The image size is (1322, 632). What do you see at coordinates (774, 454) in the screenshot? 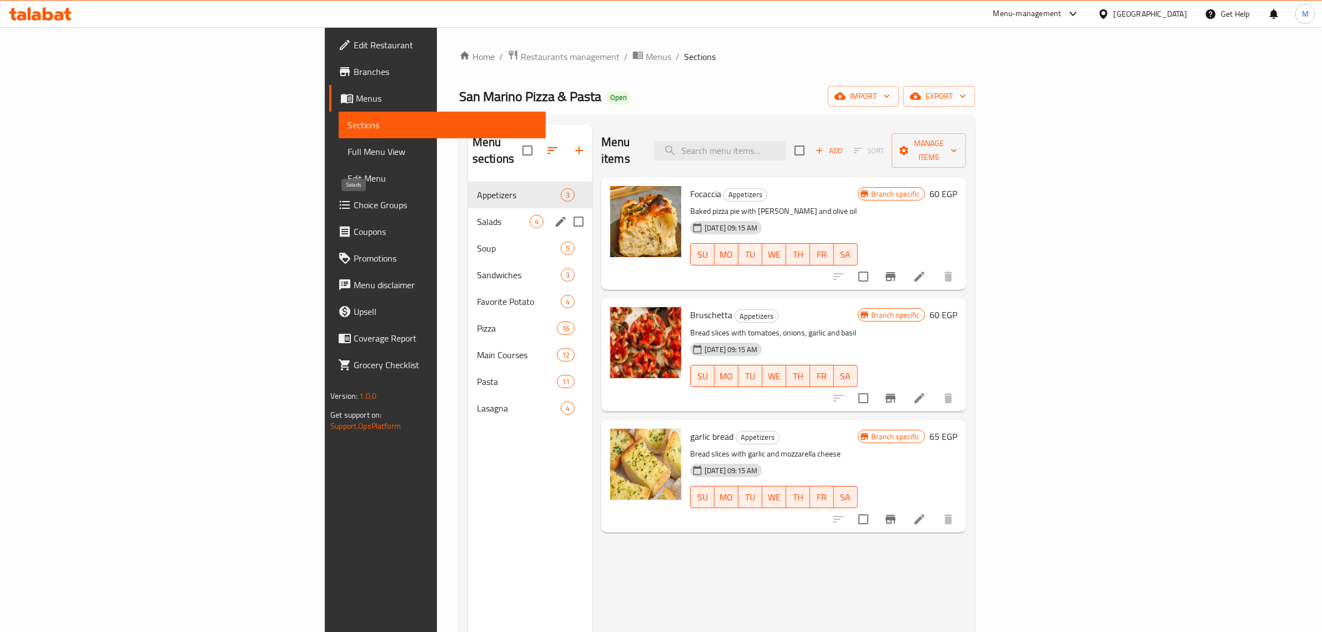
I see `p: Bread slices with garlic and mozzarella cheese` at bounding box center [774, 454].